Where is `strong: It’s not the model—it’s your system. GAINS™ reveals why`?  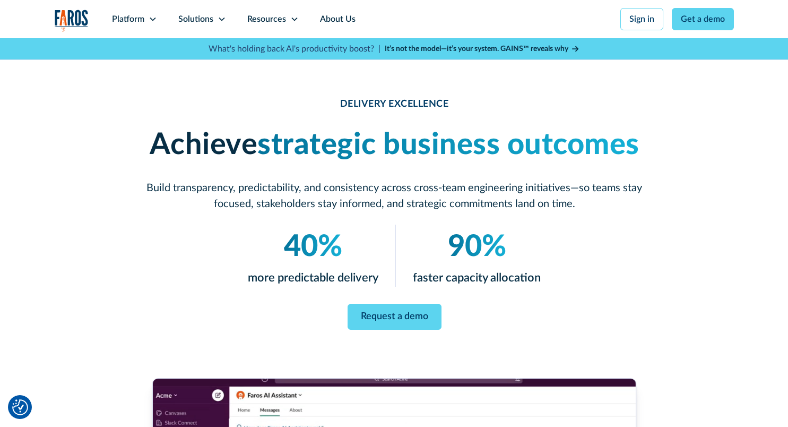
strong: It’s not the model—it’s your system. GAINS™ reveals why is located at coordinates (476, 49).